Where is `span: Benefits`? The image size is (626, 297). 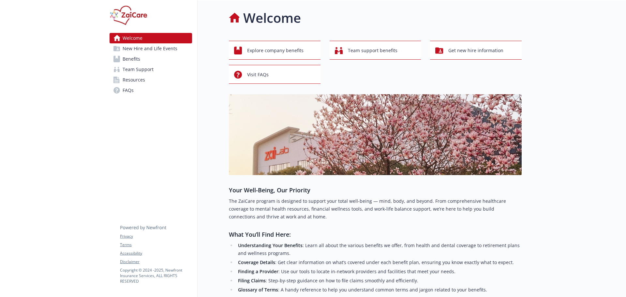
span: Benefits is located at coordinates (131, 59).